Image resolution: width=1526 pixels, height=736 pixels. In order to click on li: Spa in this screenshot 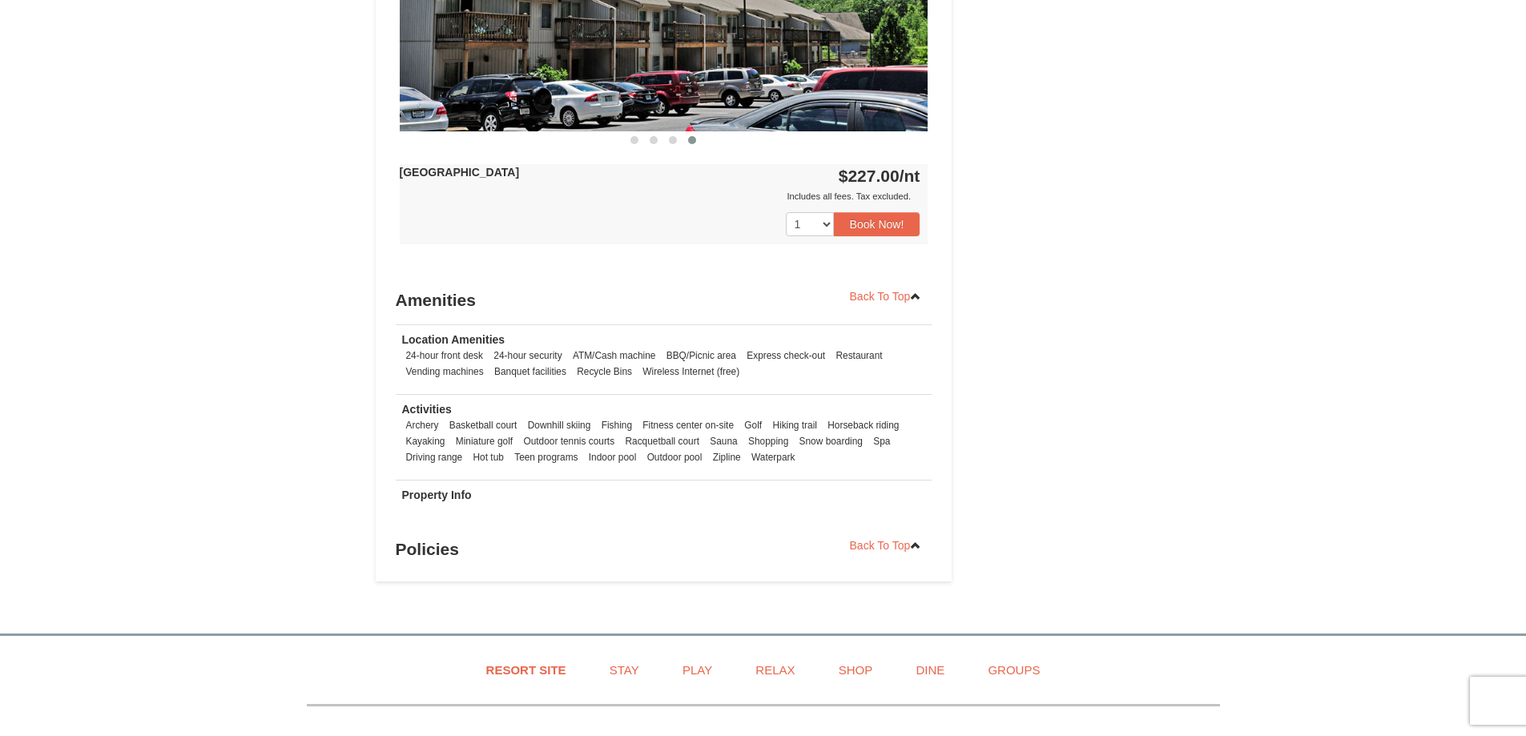, I will do `click(881, 442)`.